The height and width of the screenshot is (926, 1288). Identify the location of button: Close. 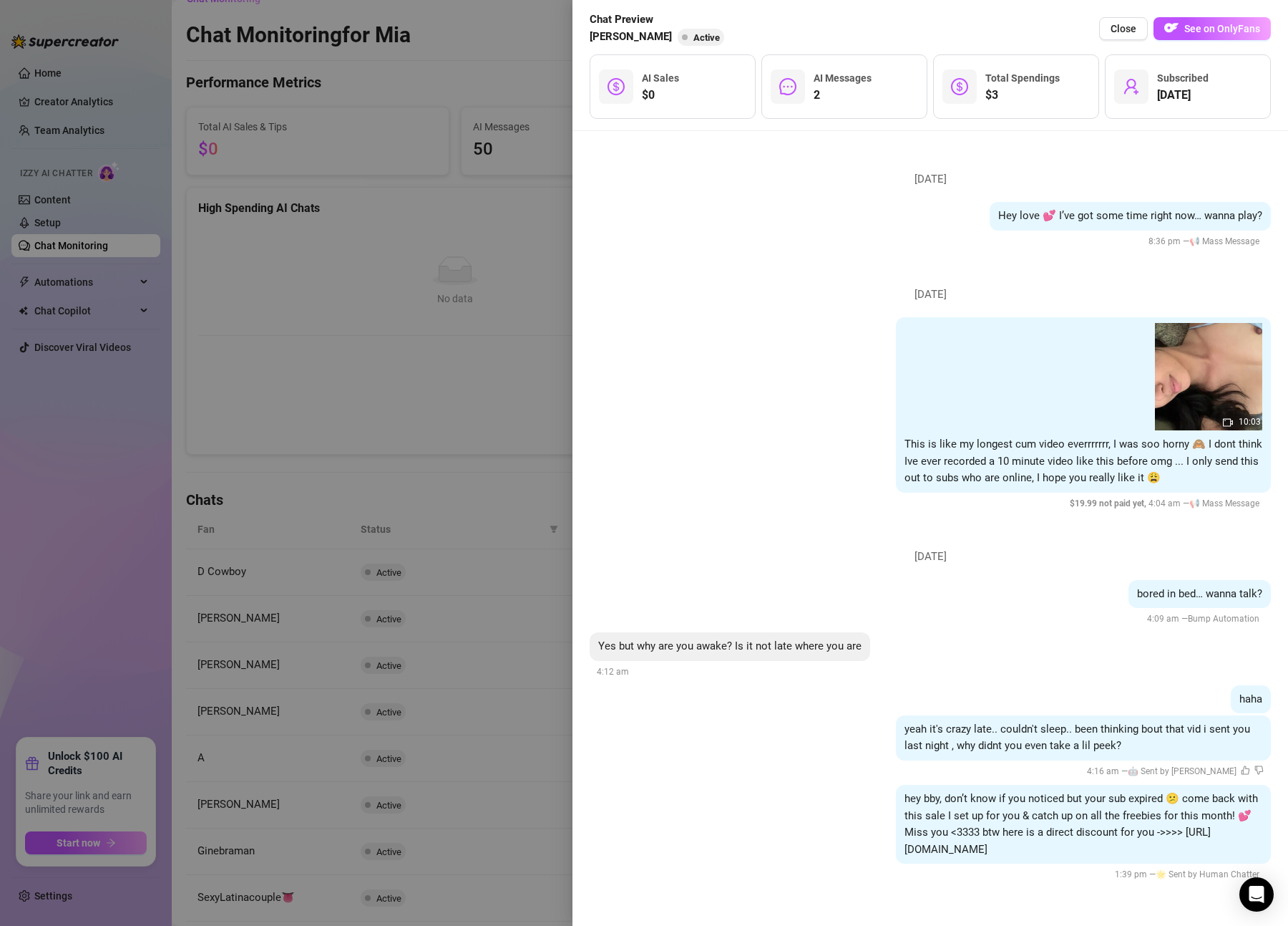
(1123, 29).